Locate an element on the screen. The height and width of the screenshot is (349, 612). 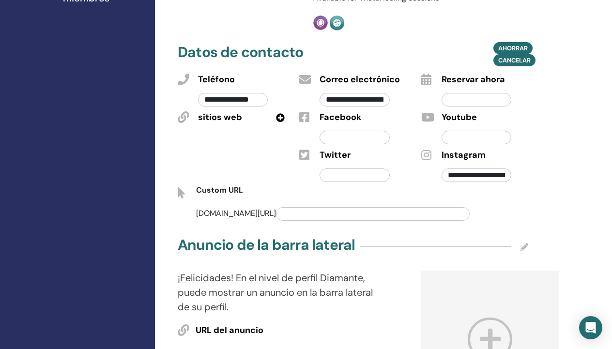
span: Custom URL is located at coordinates (219, 190).